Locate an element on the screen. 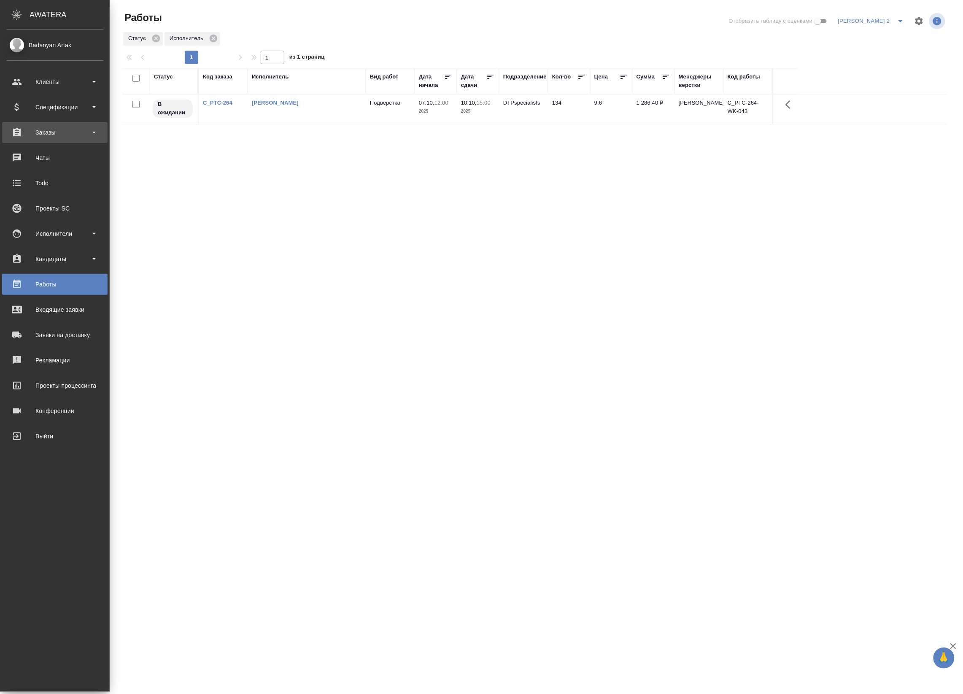  div: Выйти is located at coordinates (55, 436).